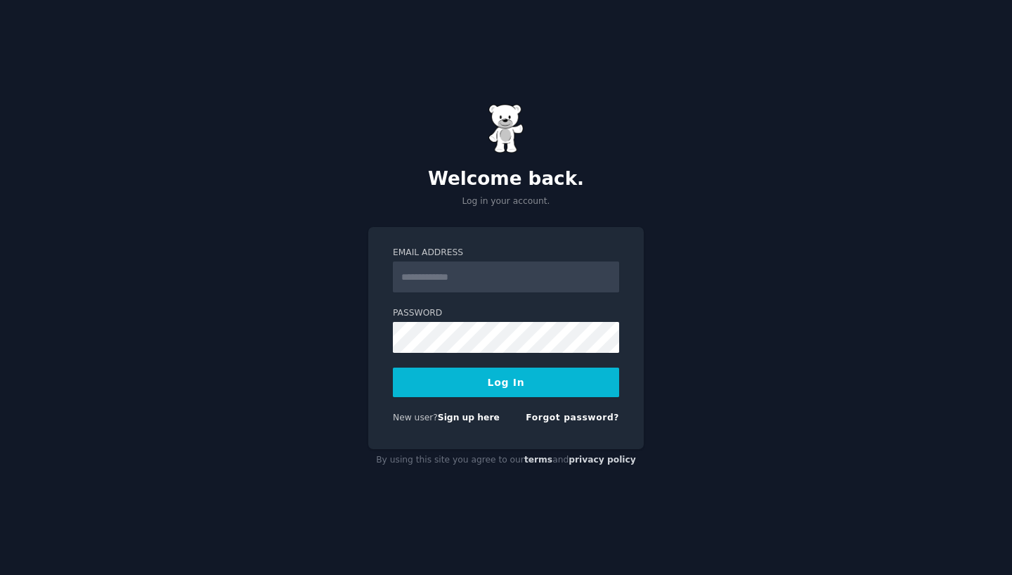  I want to click on a: Forgot password?, so click(572, 418).